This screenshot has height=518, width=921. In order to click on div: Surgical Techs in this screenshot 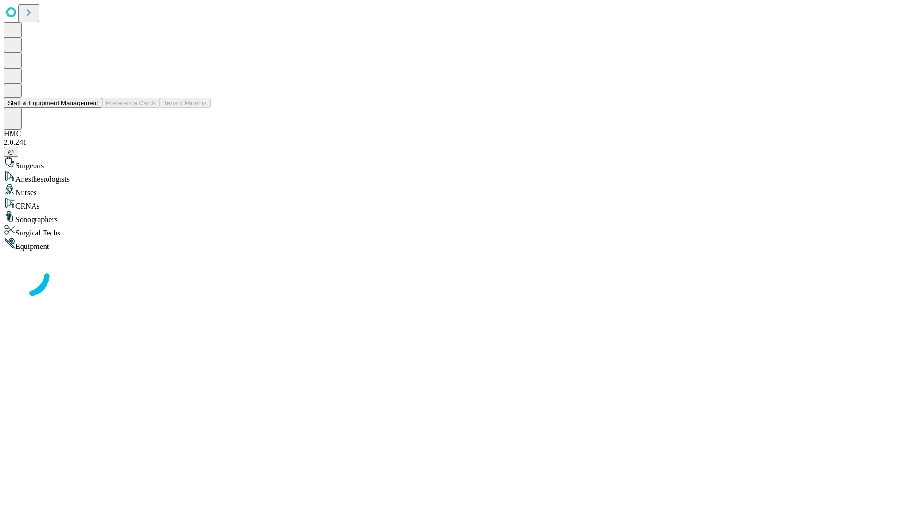, I will do `click(461, 231)`.